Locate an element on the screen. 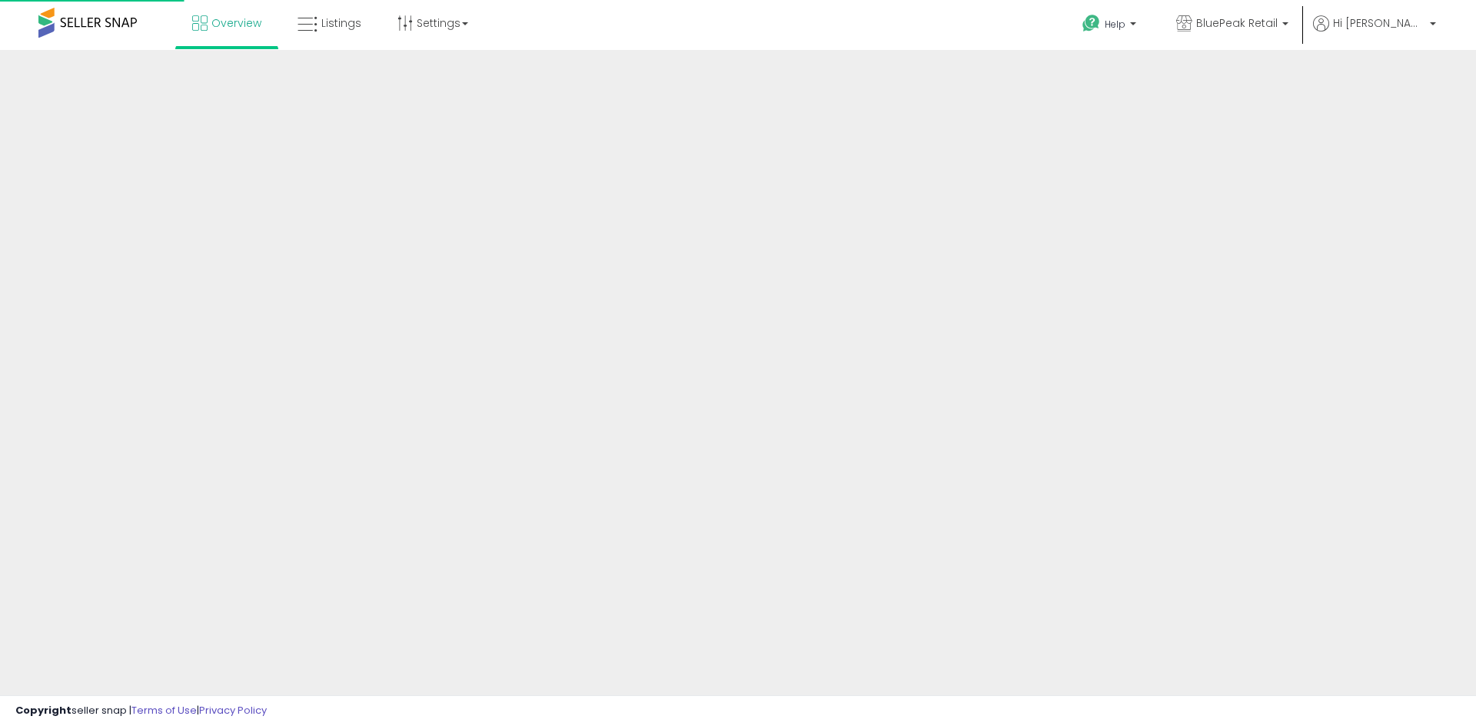 The height and width of the screenshot is (726, 1476). span: Overview is located at coordinates (236, 23).